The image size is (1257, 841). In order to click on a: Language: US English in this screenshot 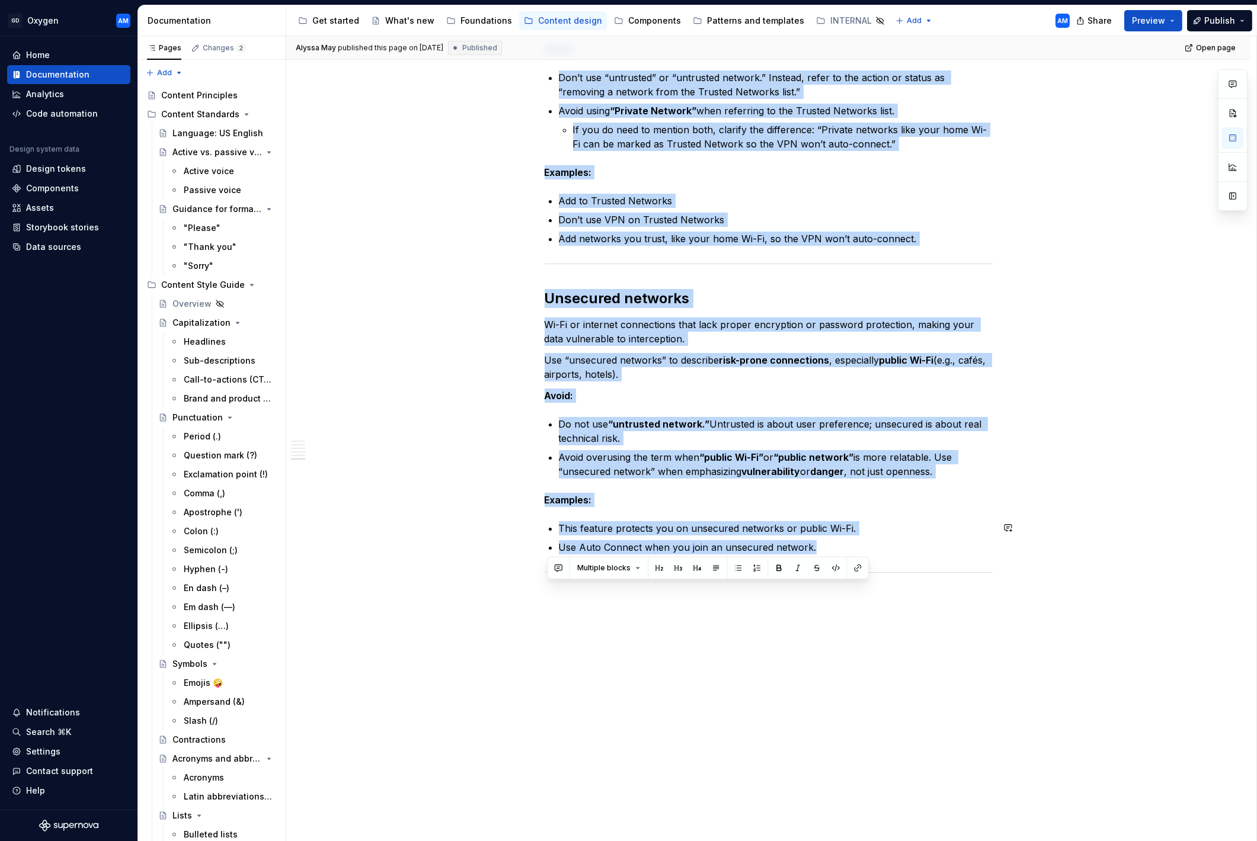, I will do `click(217, 133)`.